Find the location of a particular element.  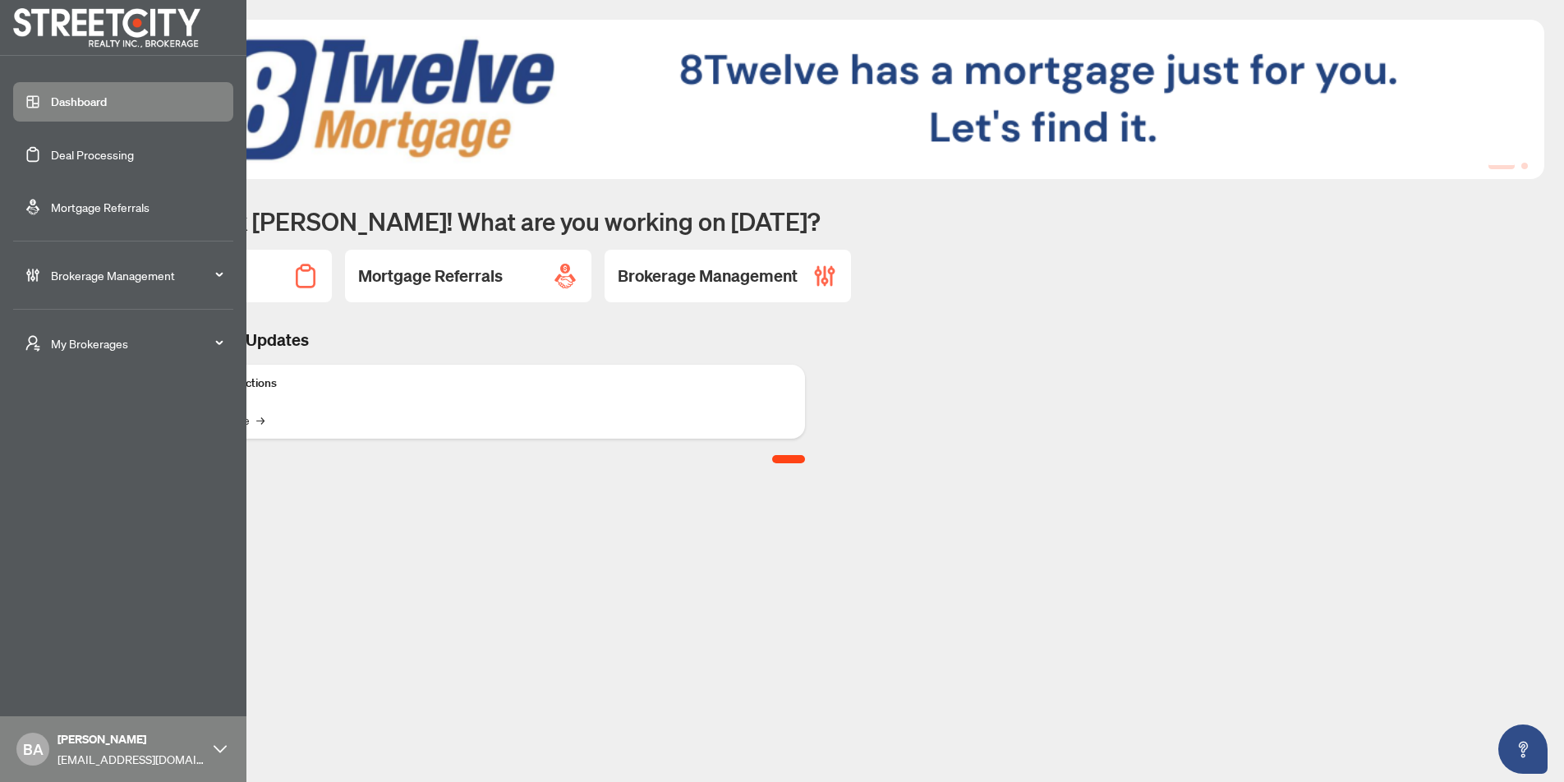

button: 1 is located at coordinates (1502, 166).